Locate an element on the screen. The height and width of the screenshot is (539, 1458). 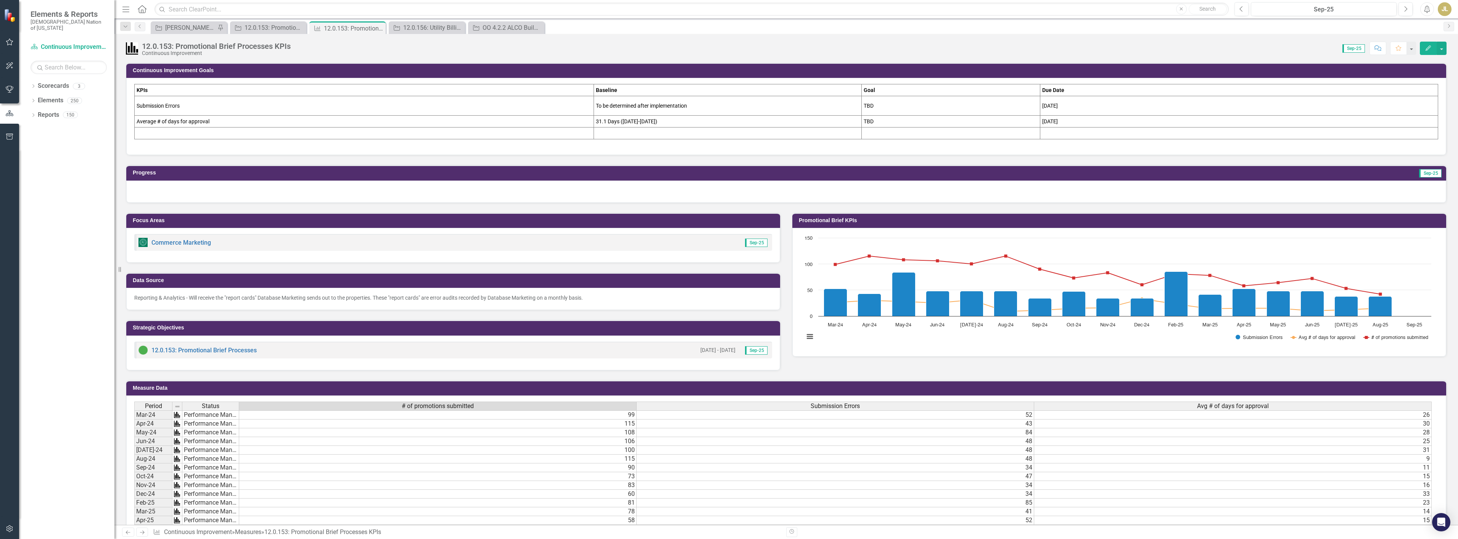
button: Sep-25 is located at coordinates (1324, 9).